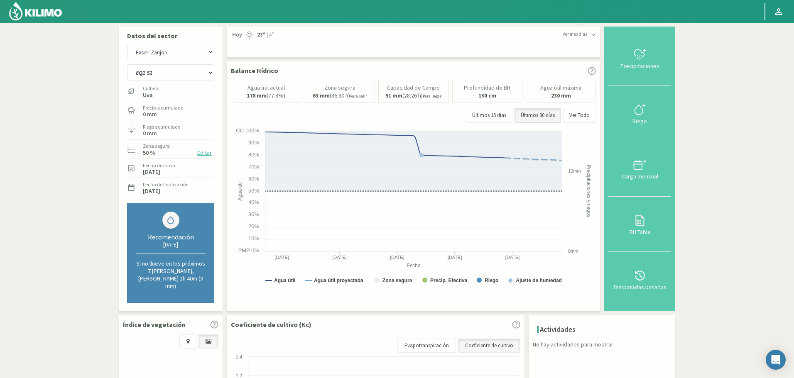 This screenshot has height=378, width=794. Describe the element at coordinates (449, 281) in the screenshot. I see `text: Precip. Efectiva` at that location.